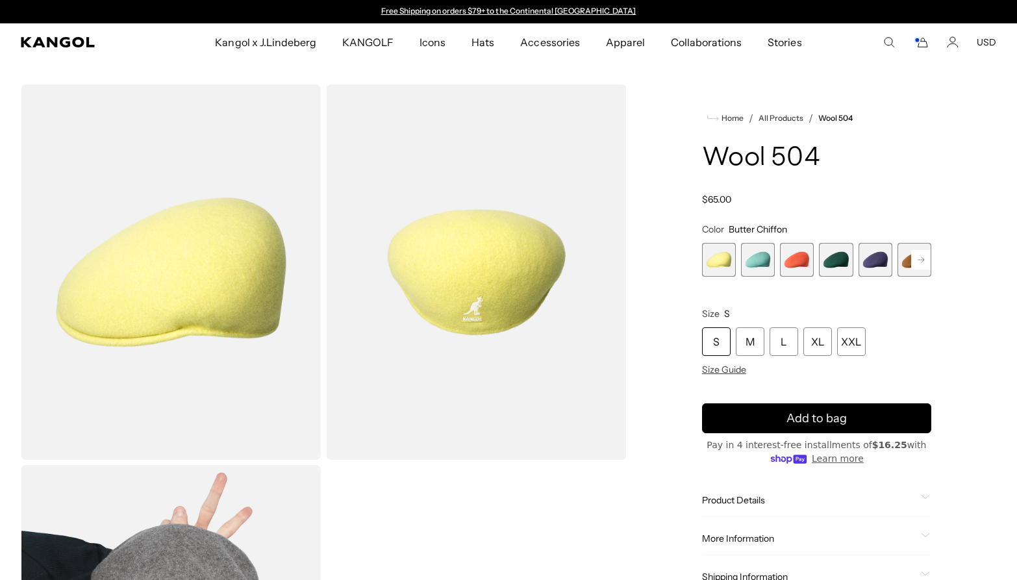 The width and height of the screenshot is (1017, 580). What do you see at coordinates (725, 118) in the screenshot?
I see `a: Home` at bounding box center [725, 118].